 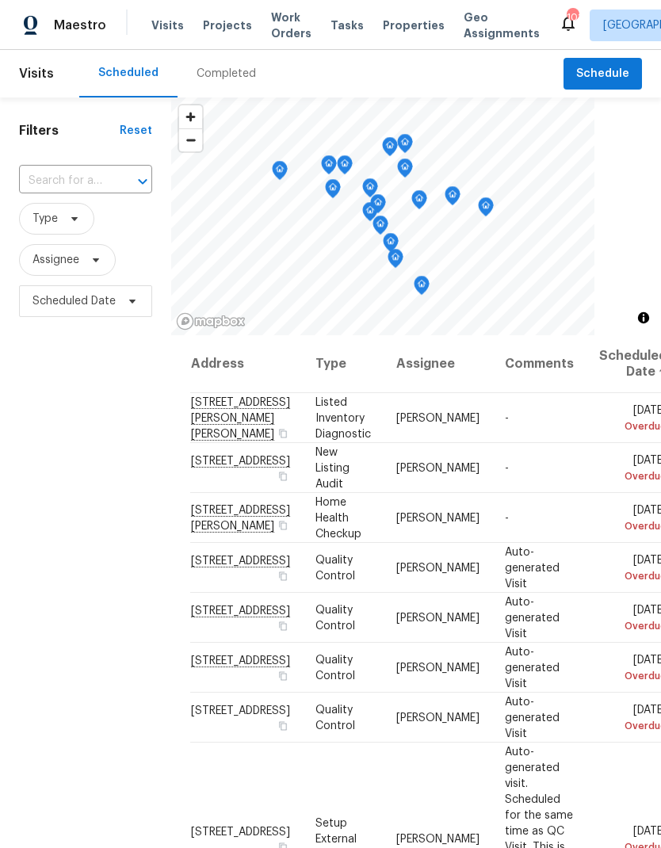 What do you see at coordinates (502, 25) in the screenshot?
I see `span: Geo Assignments` at bounding box center [502, 25].